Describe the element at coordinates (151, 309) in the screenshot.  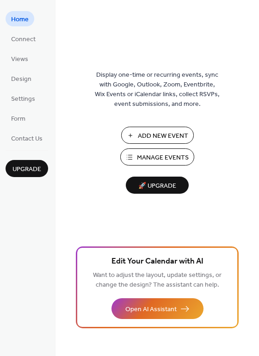
I see `span: Open AI Assistant` at that location.